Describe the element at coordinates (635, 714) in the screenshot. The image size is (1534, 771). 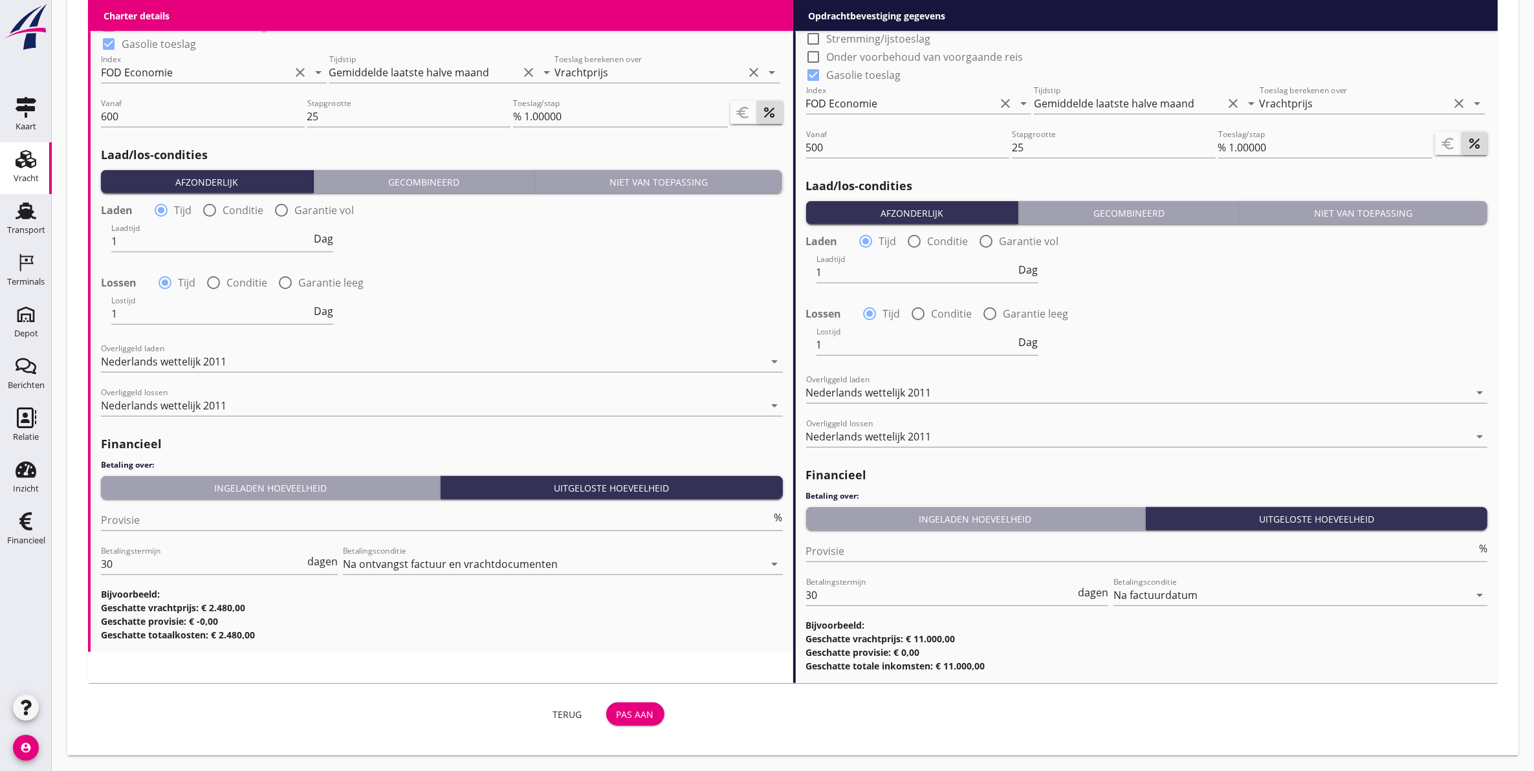
I see `div: Pas aan` at that location.